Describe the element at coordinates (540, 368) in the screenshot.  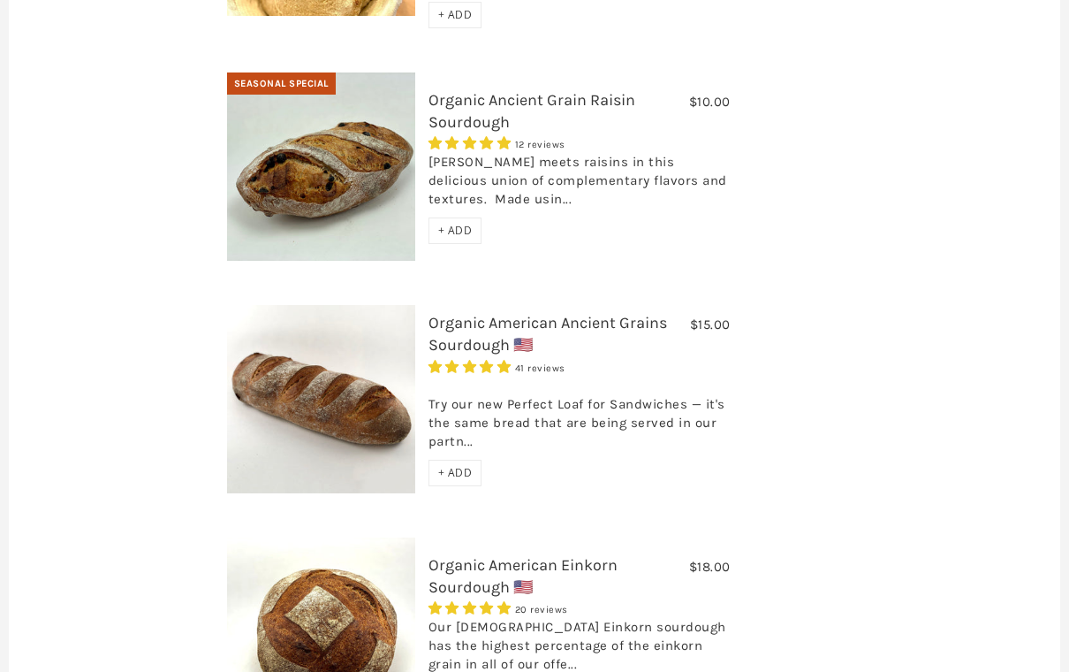
I see `span: 41 reviews` at that location.